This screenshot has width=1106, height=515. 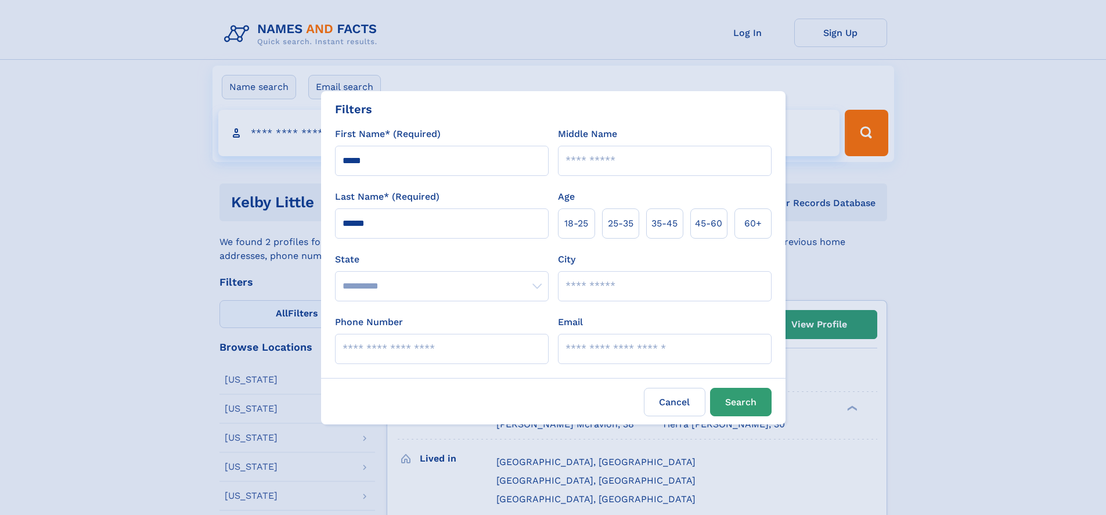 I want to click on span: 18‑25, so click(x=576, y=223).